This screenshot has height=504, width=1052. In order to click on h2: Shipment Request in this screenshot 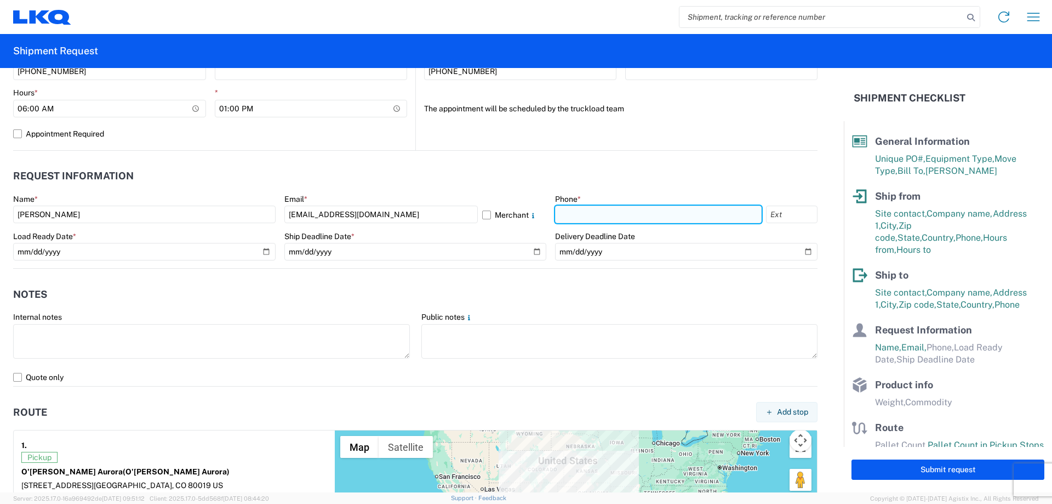, I will do `click(55, 51)`.